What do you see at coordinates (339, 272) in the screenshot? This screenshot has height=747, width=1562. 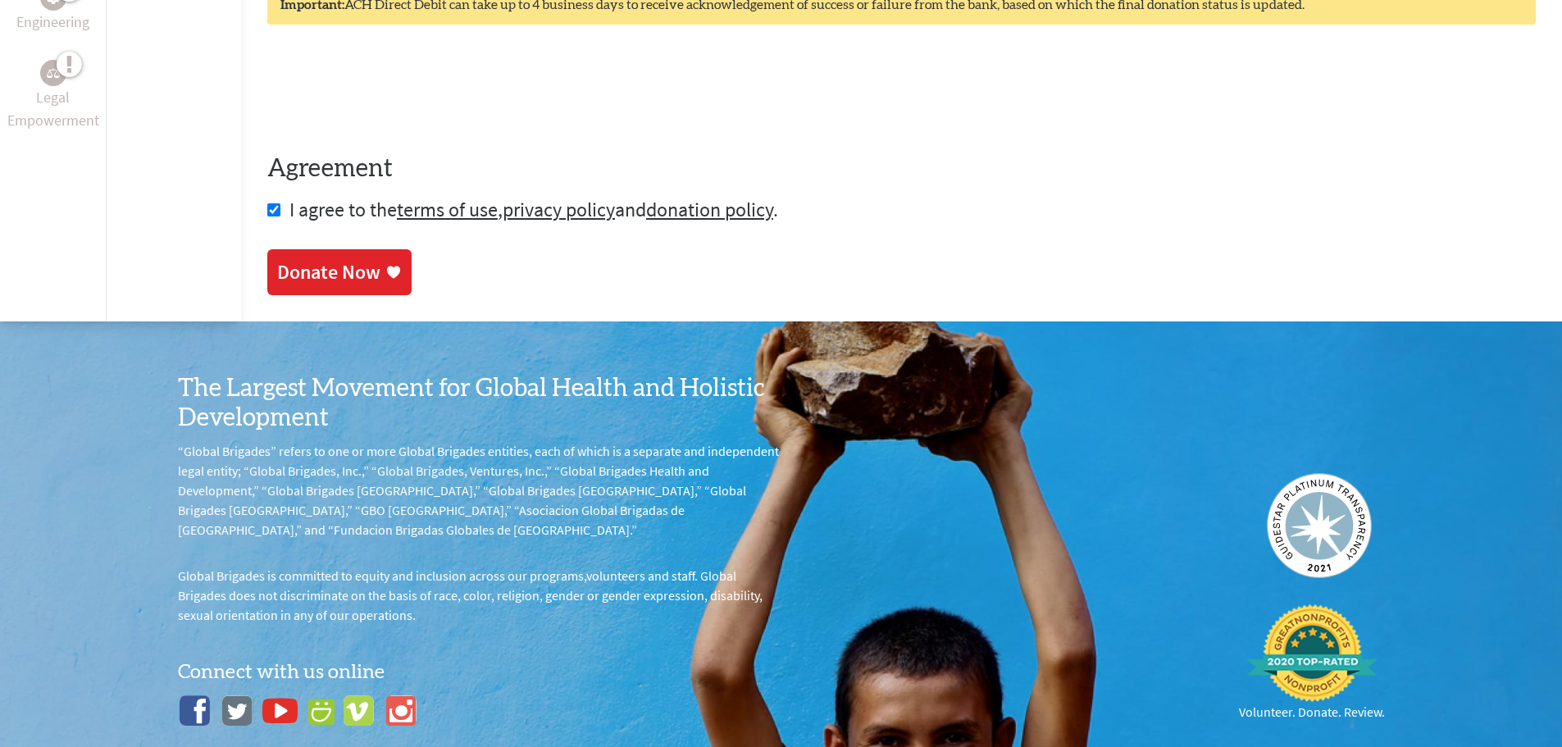 I see `a: Donate Now` at bounding box center [339, 272].